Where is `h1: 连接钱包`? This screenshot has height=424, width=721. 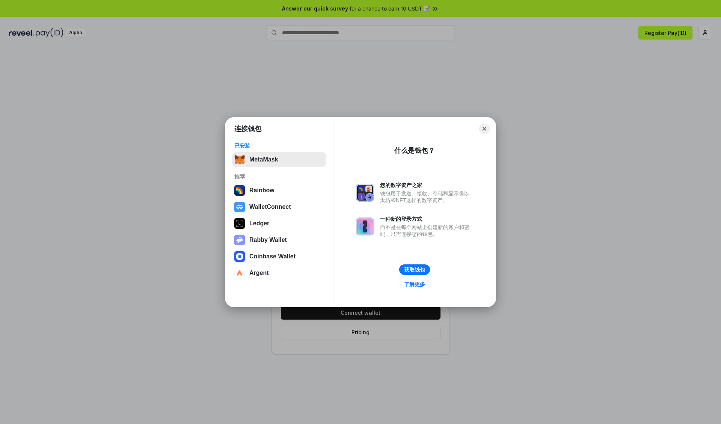 h1: 连接钱包 is located at coordinates (248, 129).